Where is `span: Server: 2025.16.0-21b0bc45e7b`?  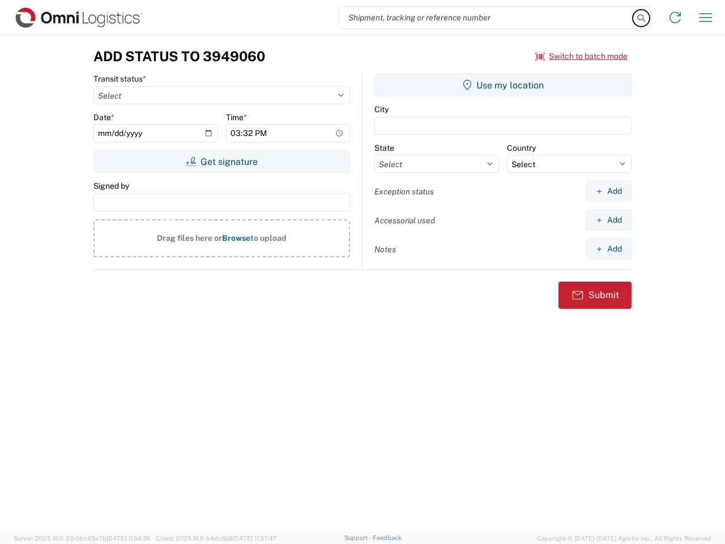
span: Server: 2025.16.0-21b0bc45e7b is located at coordinates (82, 538).